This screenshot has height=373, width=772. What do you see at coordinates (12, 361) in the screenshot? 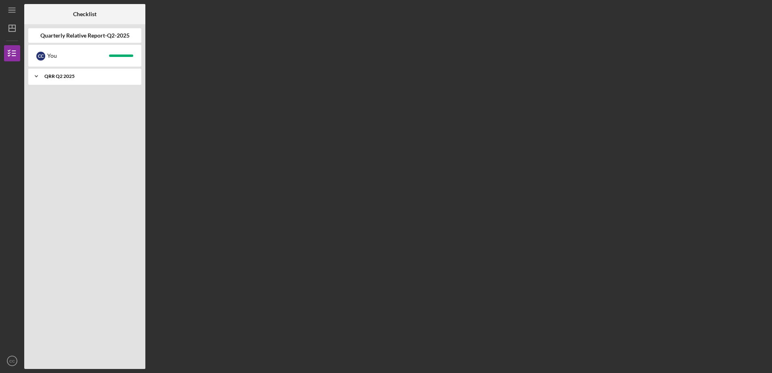
I see `text: CC` at bounding box center [12, 361].